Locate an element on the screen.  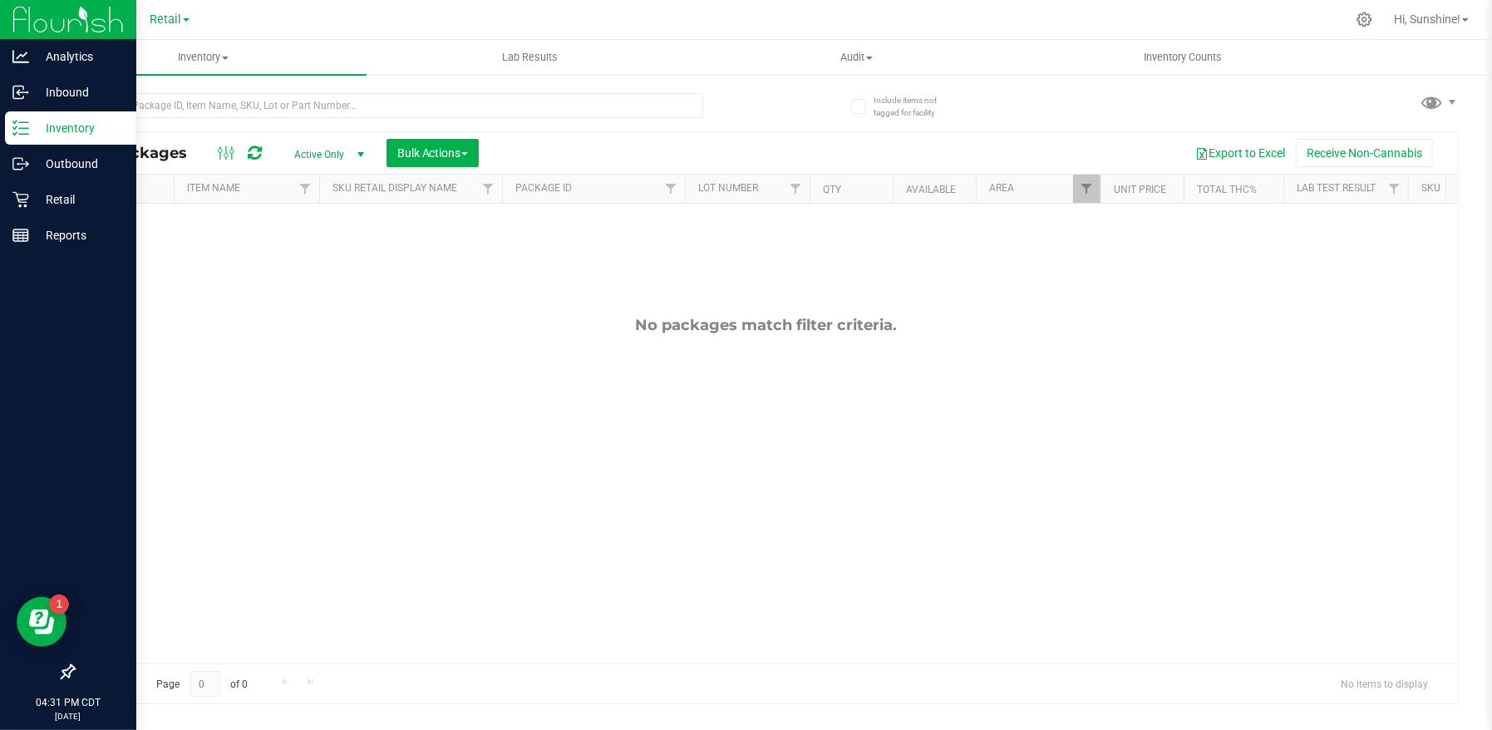
span: 1 is located at coordinates (10, 9).